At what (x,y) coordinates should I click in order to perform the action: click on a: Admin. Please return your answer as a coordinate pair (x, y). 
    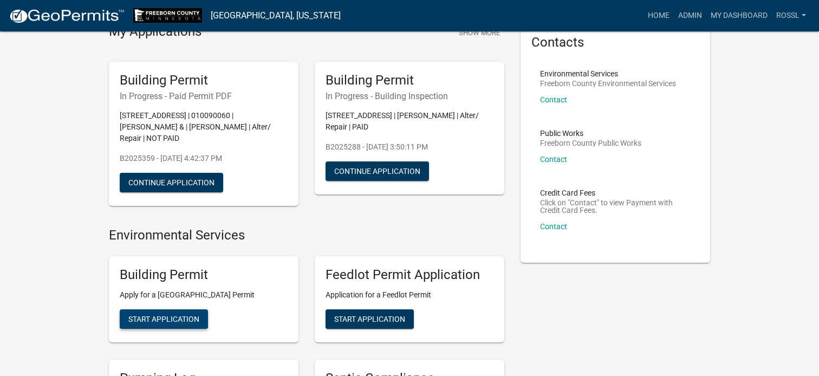
    Looking at the image, I should click on (690, 16).